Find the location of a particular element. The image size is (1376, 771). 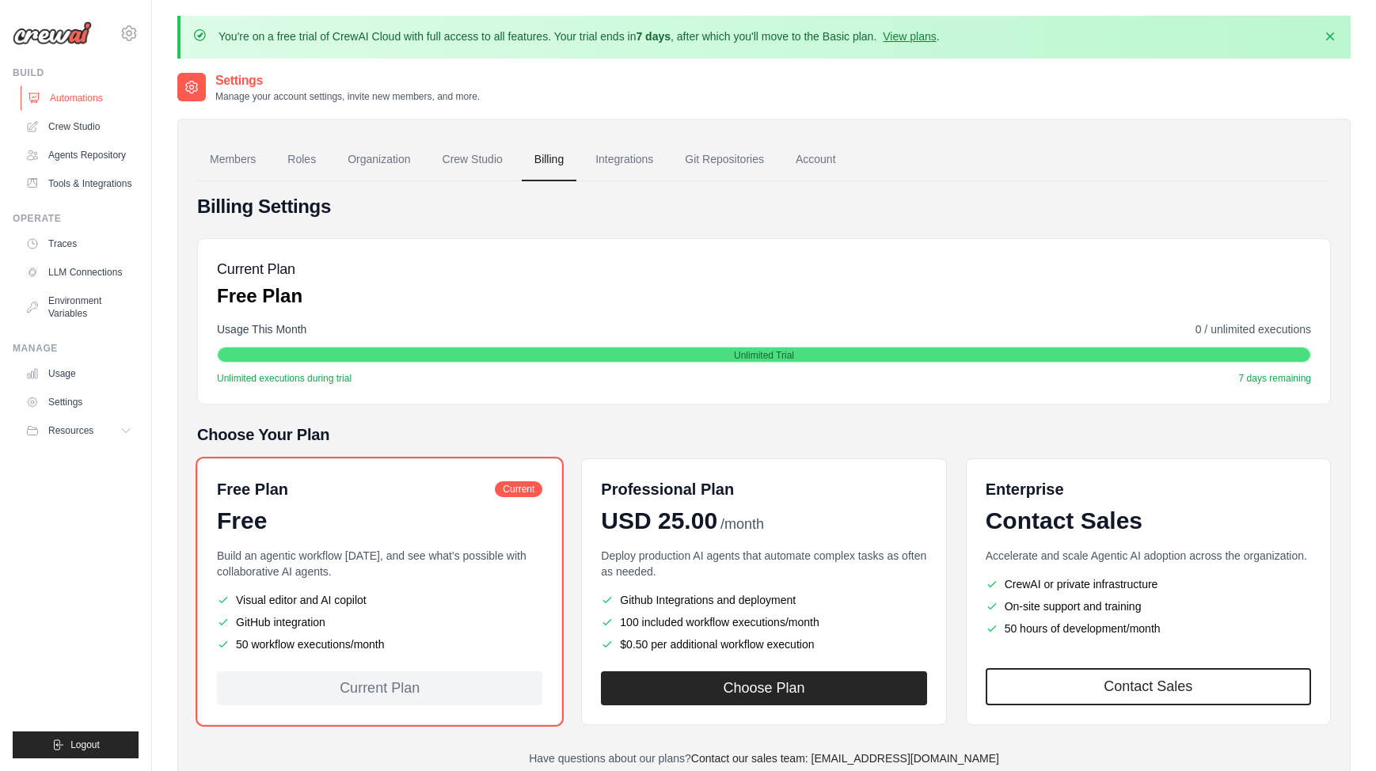

a: Contact Sales is located at coordinates (1148, 686).